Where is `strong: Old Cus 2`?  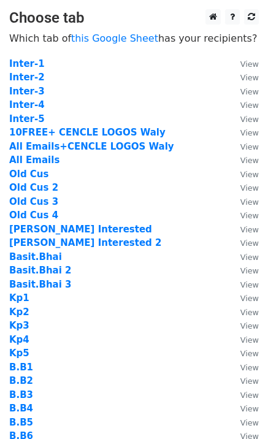
strong: Old Cus 2 is located at coordinates (34, 188).